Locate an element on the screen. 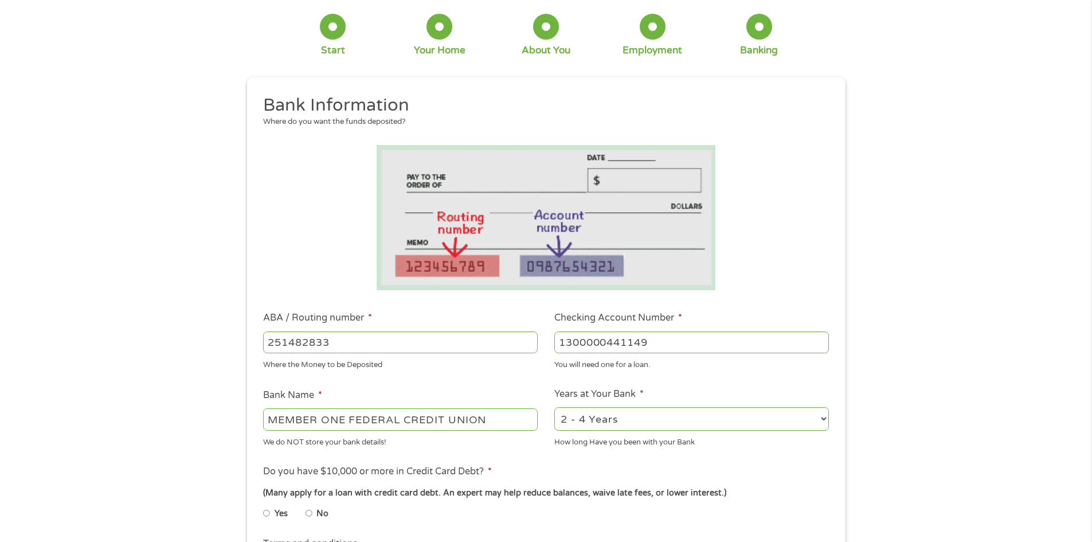 Image resolution: width=1092 pixels, height=542 pixels. div: (Many apply for a loan with credit card debt. An expert may help reduce balances, waive late fees... is located at coordinates (546, 493).